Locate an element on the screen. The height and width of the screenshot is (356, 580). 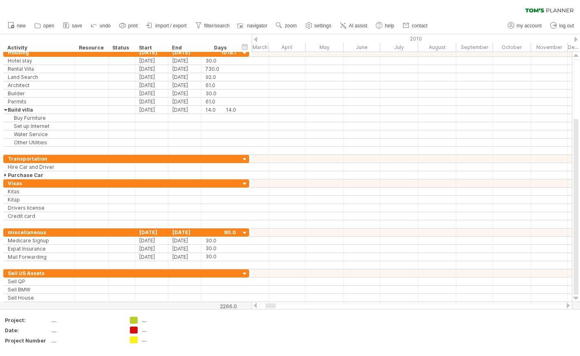
div: Water Service is located at coordinates (39, 134).